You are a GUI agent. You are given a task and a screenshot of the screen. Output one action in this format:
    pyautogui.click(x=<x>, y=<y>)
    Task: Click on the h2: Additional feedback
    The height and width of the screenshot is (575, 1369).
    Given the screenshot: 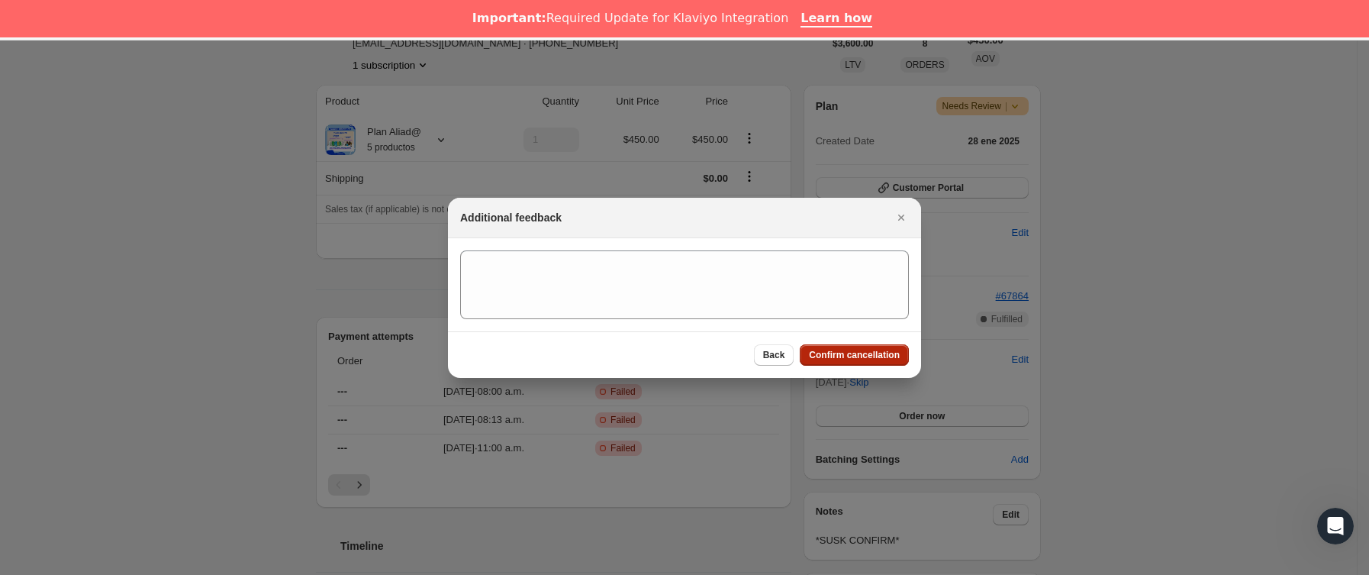 What is the action you would take?
    pyautogui.click(x=511, y=218)
    